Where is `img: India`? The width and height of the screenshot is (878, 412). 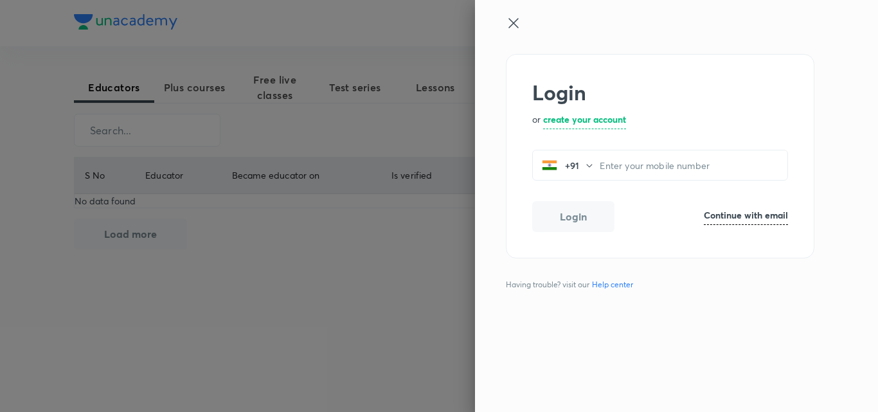
img: India is located at coordinates (549, 165).